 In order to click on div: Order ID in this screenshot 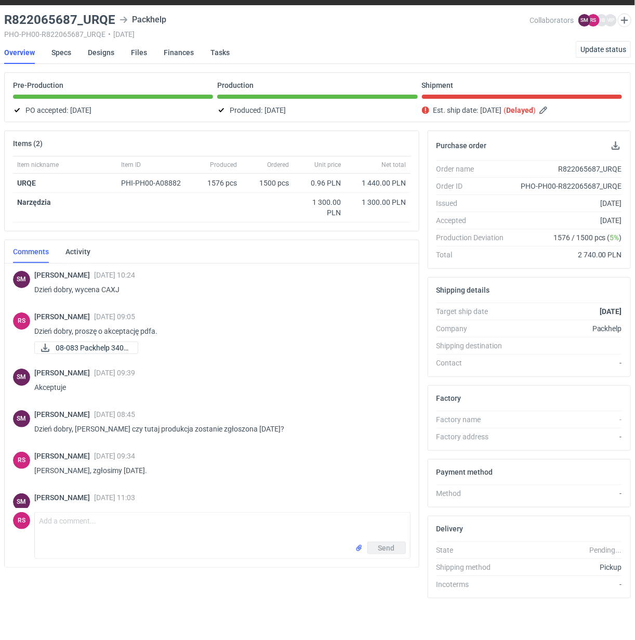, I will do `click(474, 186)`.